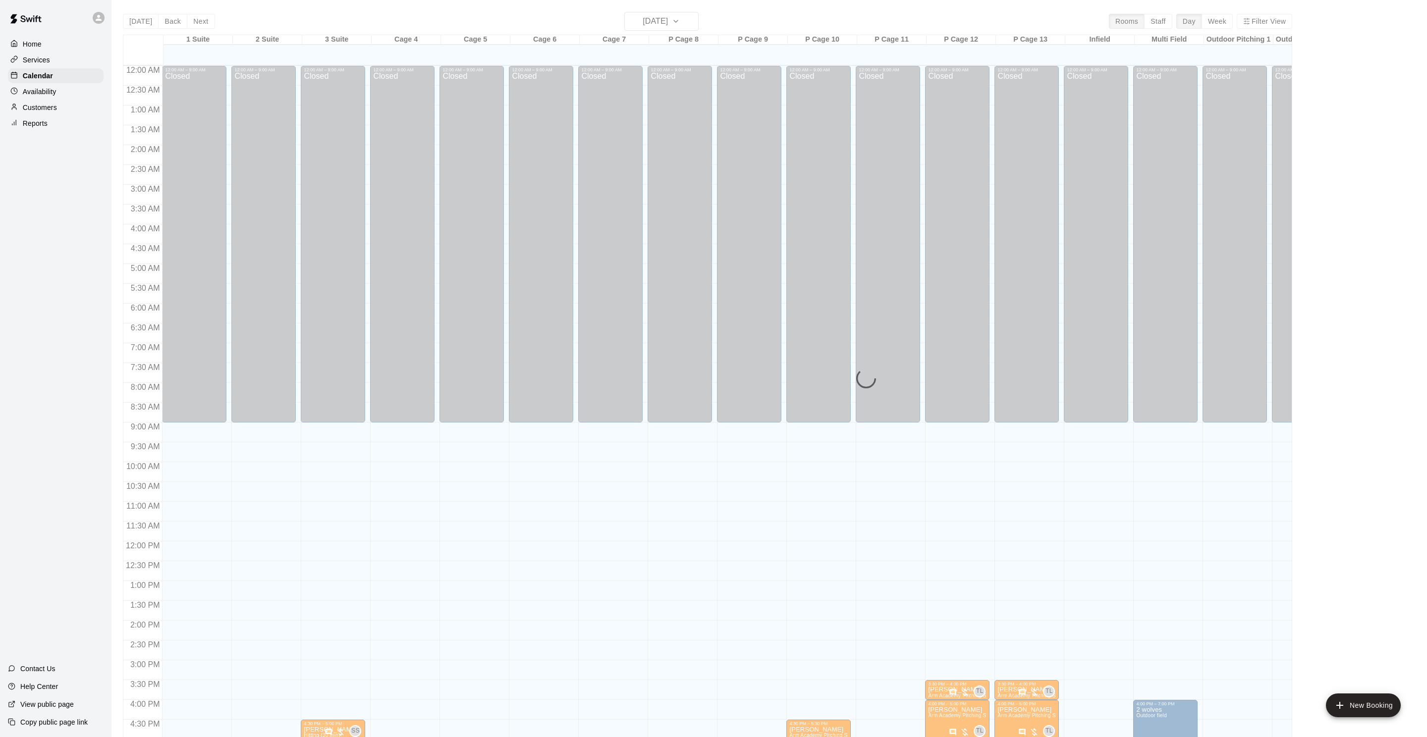  Describe the element at coordinates (47, 705) in the screenshot. I see `p: View public page` at that location.